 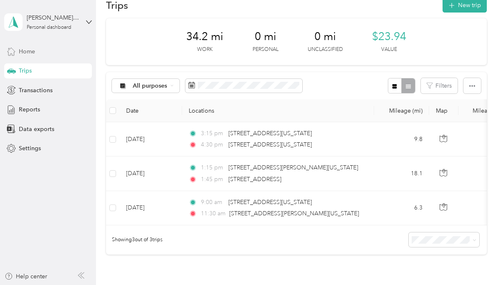 I want to click on span: 34.2 mi, so click(x=205, y=37).